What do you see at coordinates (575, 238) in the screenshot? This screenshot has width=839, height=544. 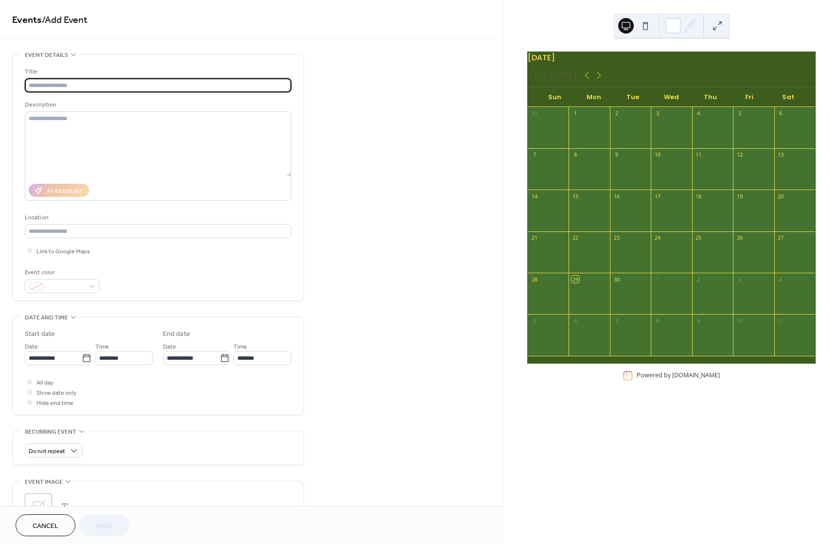 I see `div: 22` at bounding box center [575, 238].